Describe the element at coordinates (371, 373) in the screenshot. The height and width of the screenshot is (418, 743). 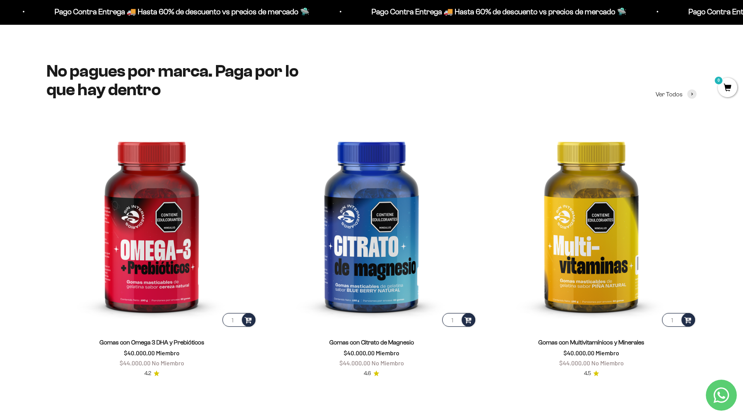
I see `a: 4.64.6 de 5.0 estrellas` at that location.